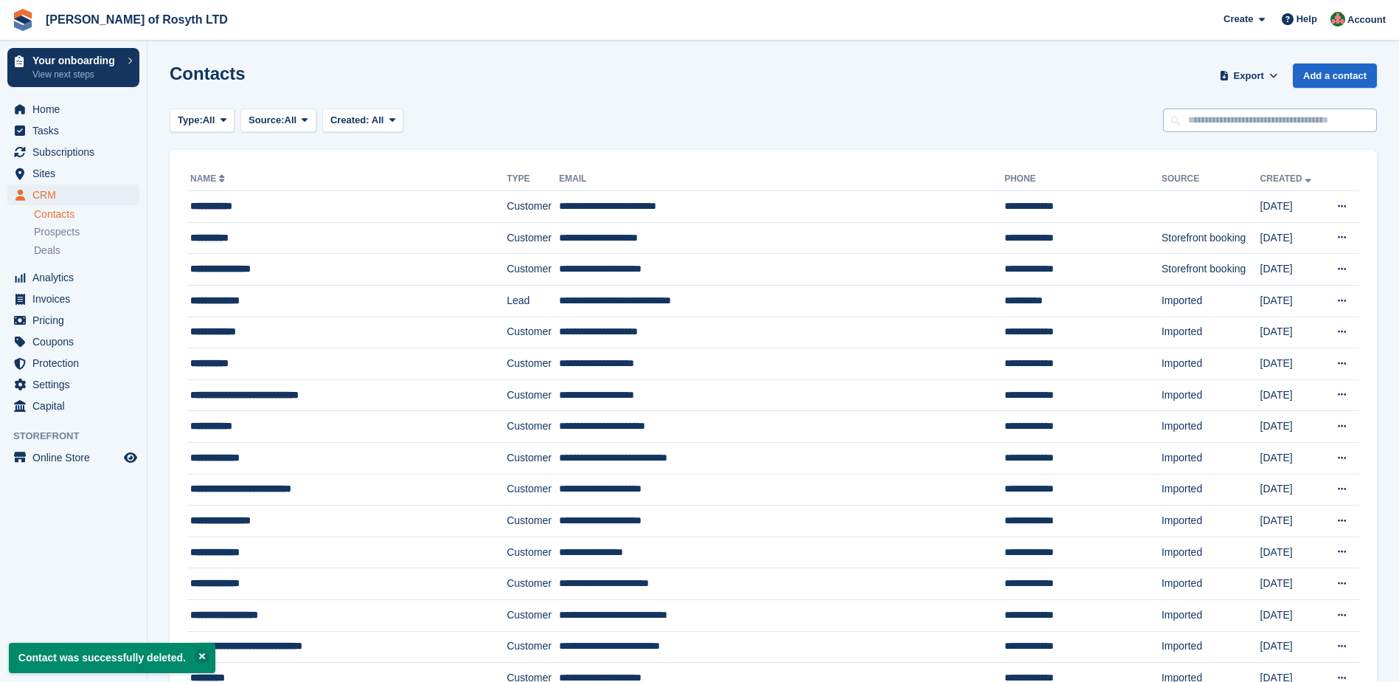 Image resolution: width=1399 pixels, height=682 pixels. I want to click on button: Export, so click(1249, 75).